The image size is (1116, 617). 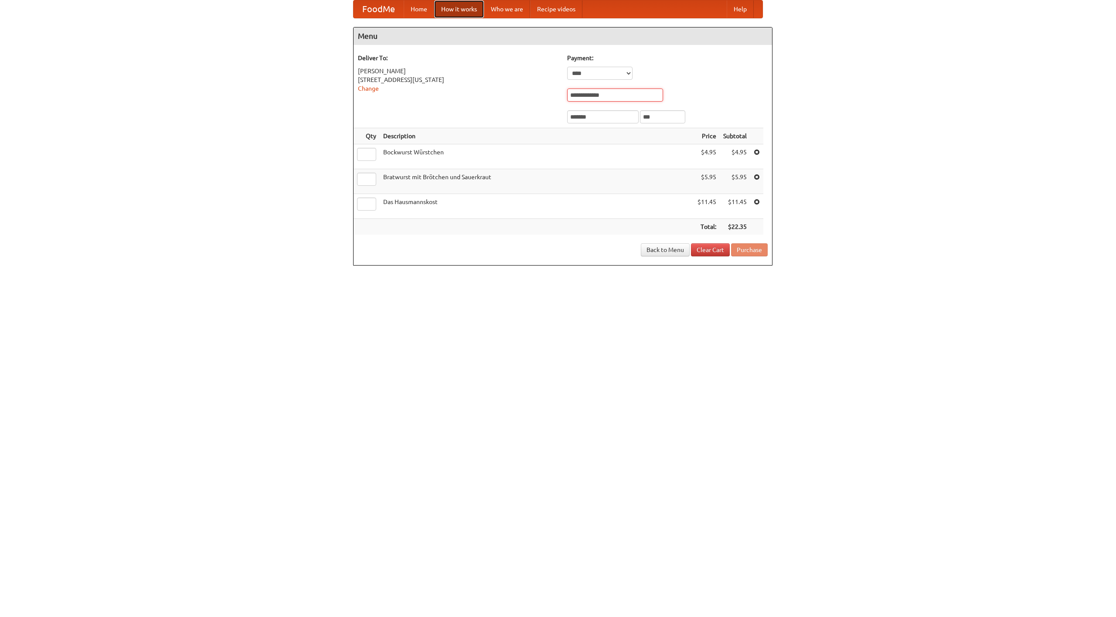 What do you see at coordinates (749, 250) in the screenshot?
I see `button: Purchase` at bounding box center [749, 250].